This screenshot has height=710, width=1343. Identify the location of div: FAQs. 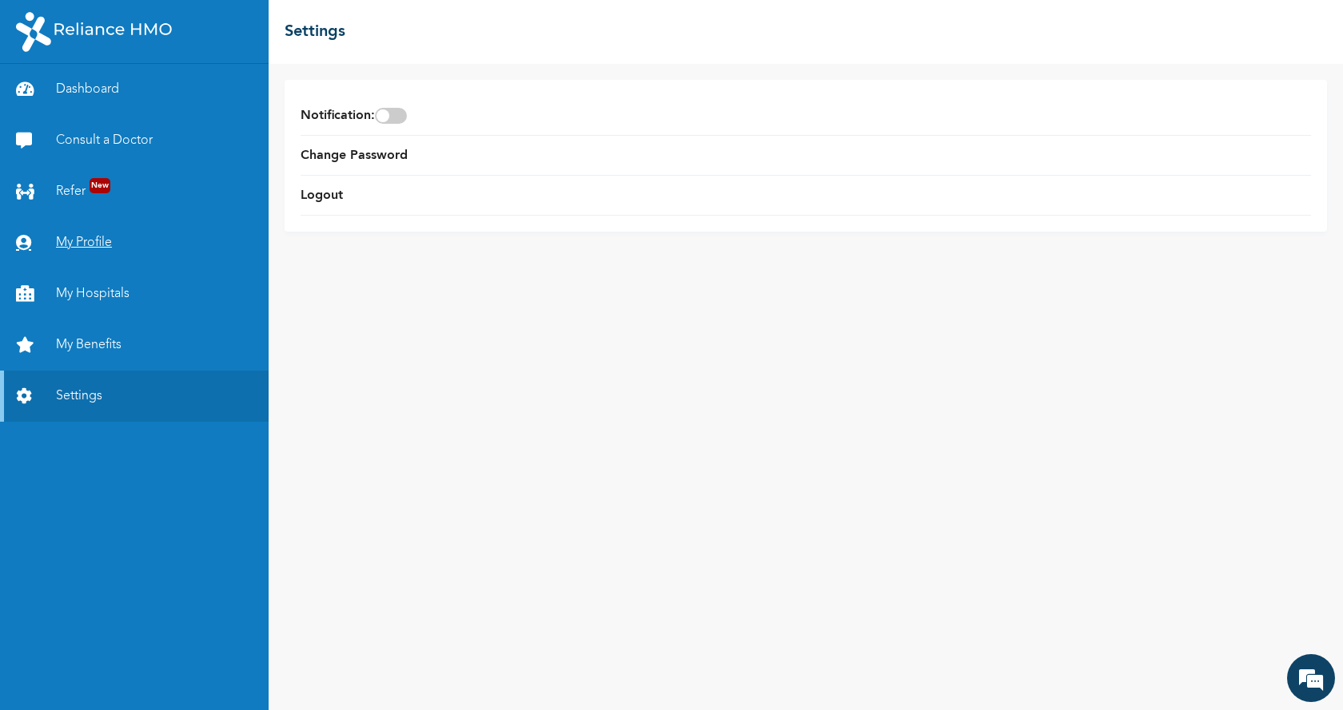
(231, 567).